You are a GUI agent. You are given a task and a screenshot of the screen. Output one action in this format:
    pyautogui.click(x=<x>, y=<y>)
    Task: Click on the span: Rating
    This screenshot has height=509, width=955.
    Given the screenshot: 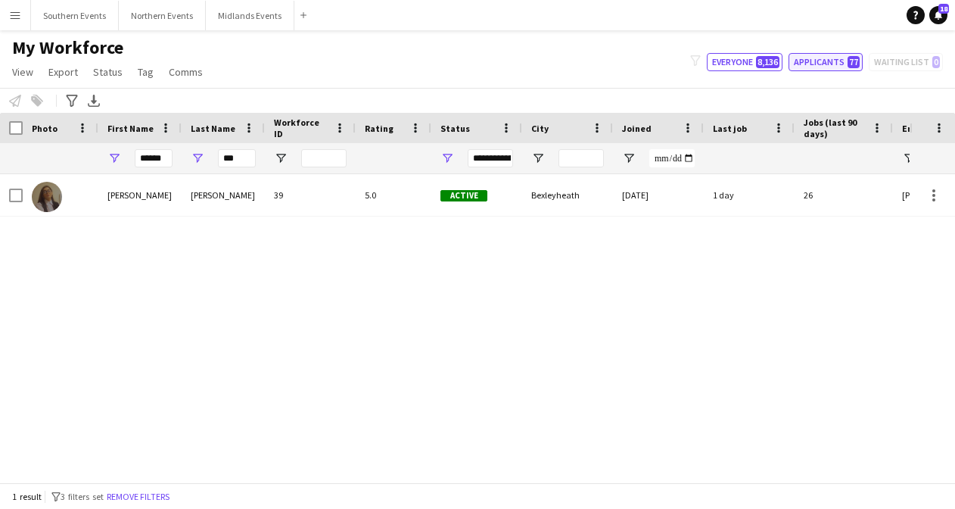 What is the action you would take?
    pyautogui.click(x=379, y=128)
    